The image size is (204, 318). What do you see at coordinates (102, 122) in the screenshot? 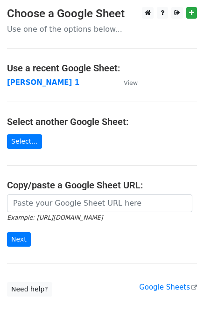
I see `h4: Select another Google Sheet:` at bounding box center [102, 122].